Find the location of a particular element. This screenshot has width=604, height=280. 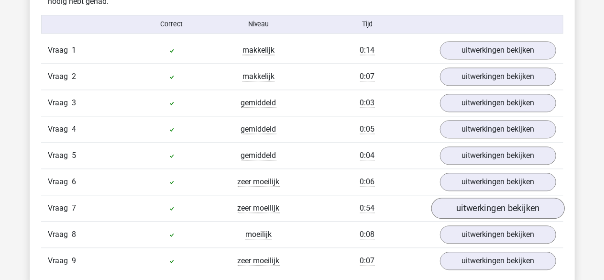

span: 7 is located at coordinates (74, 207).